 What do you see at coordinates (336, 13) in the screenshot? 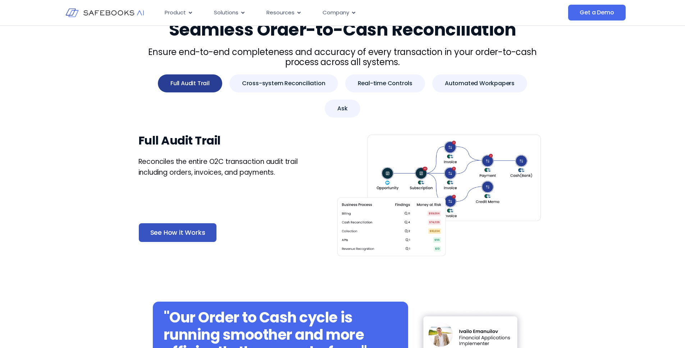
I see `span: Company` at bounding box center [336, 13].